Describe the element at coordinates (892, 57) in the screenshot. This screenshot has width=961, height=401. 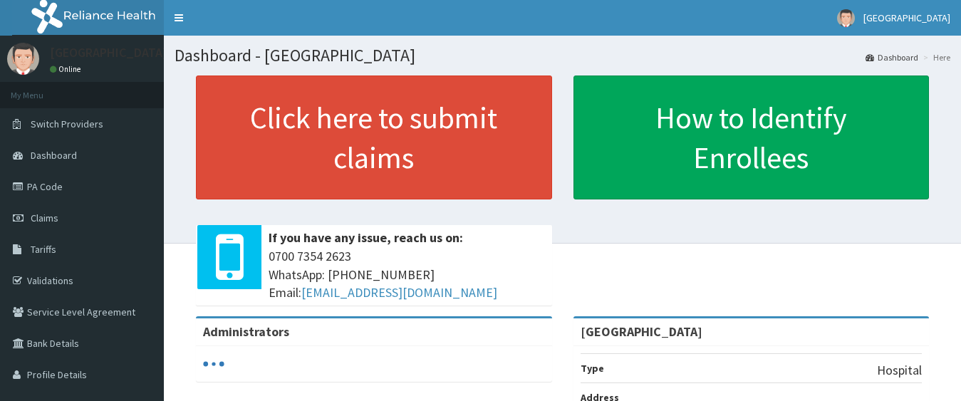
I see `a: Dashboard` at that location.